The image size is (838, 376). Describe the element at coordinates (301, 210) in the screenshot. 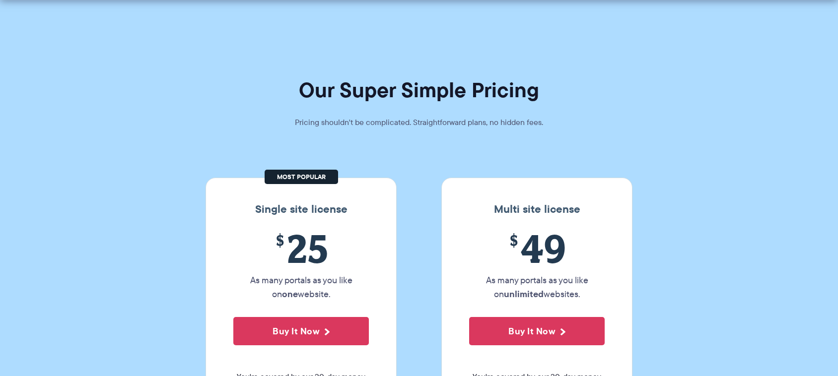

I see `h3: Single site license` at that location.